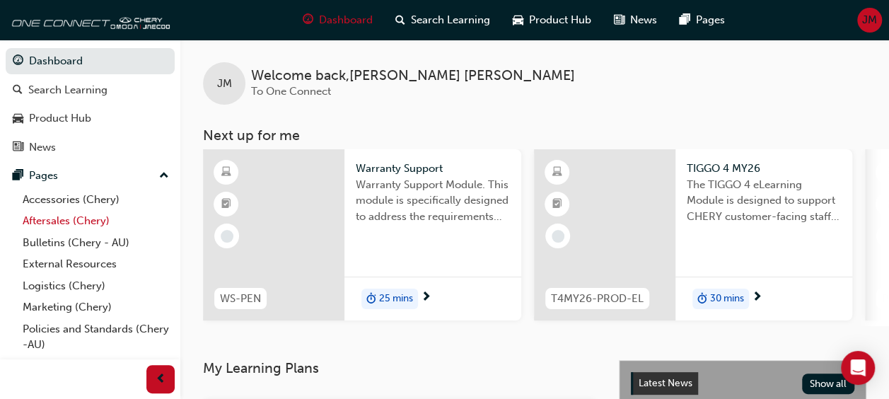 This screenshot has height=399, width=889. What do you see at coordinates (666, 383) in the screenshot?
I see `span: Latest News` at bounding box center [666, 383].